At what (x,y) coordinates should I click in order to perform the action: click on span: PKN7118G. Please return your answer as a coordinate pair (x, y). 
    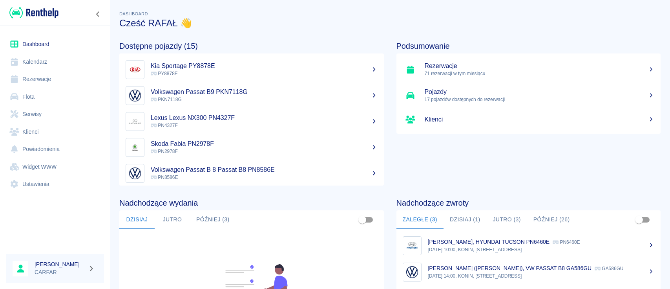
    Looking at the image, I should click on (166, 99).